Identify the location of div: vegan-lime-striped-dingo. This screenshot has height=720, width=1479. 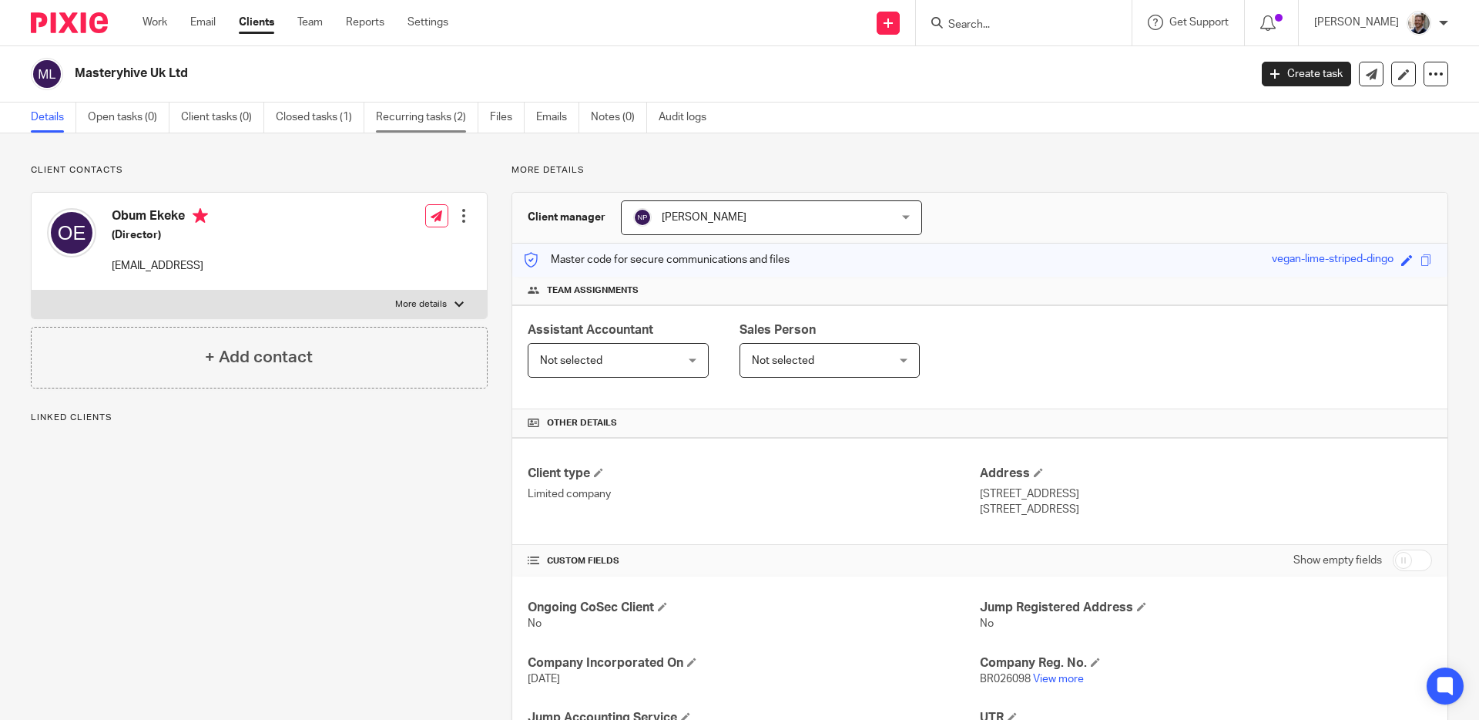
(1333, 260).